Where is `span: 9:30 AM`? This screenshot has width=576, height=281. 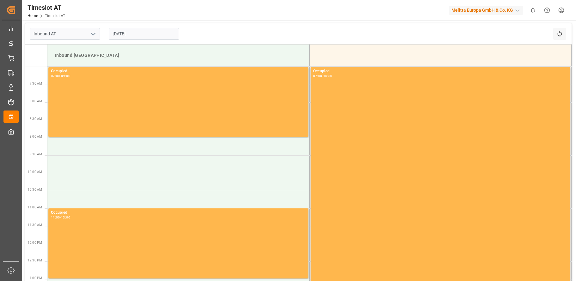
span: 9:30 AM is located at coordinates (36, 154).